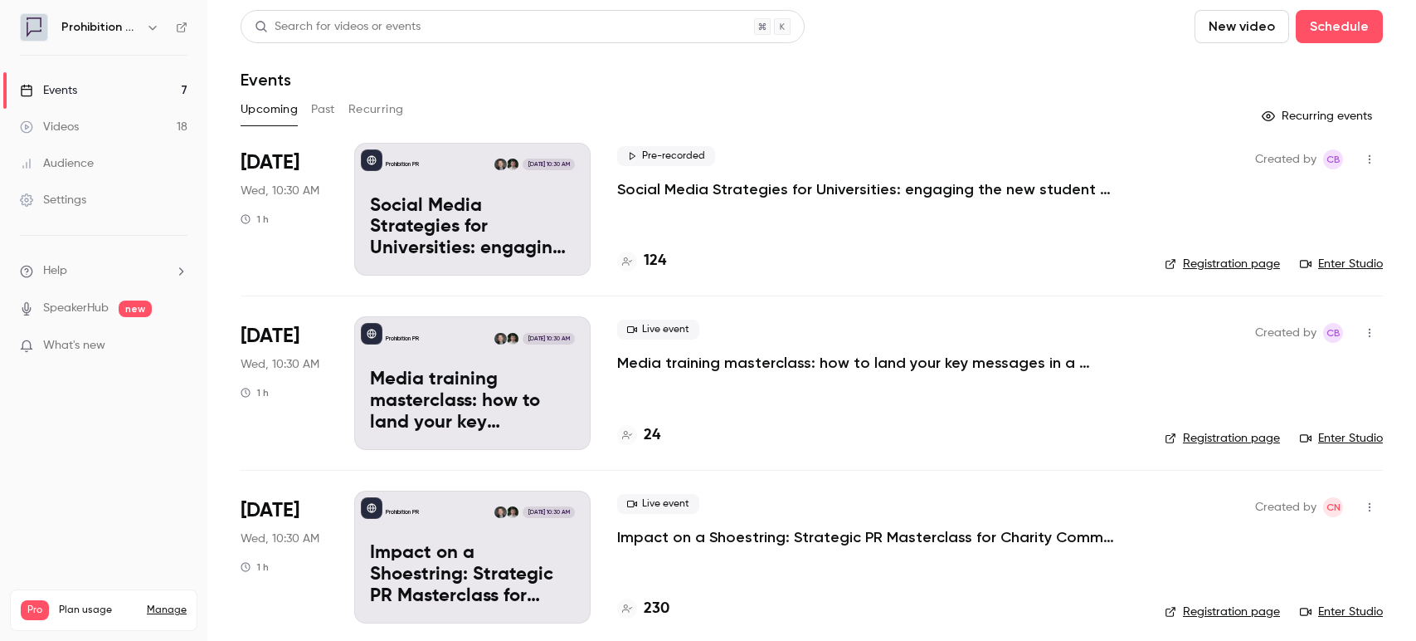  Describe the element at coordinates (323, 110) in the screenshot. I see `button: Past` at that location.